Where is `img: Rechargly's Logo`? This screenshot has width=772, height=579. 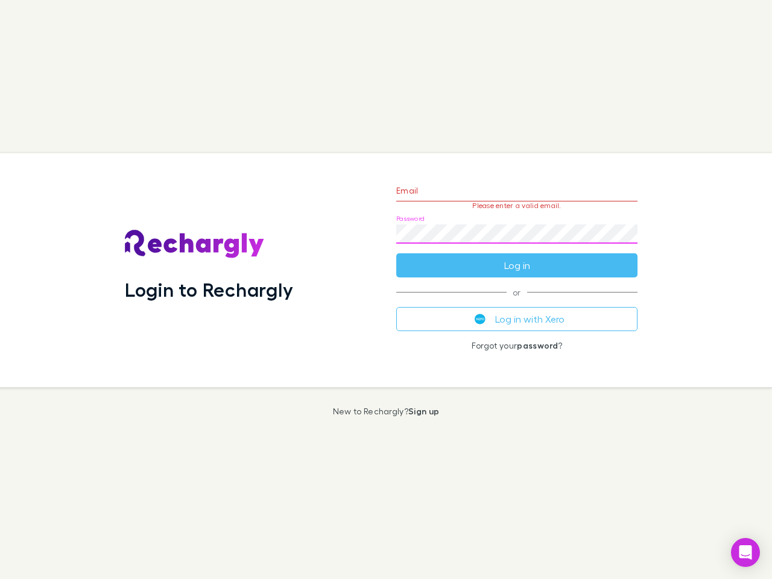
img: Rechargly's Logo is located at coordinates (195, 244).